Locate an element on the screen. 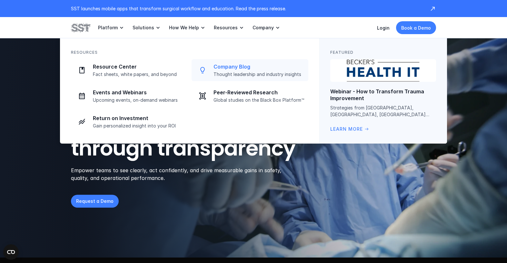  p: Fact sheets, white papers, and beyond is located at coordinates (138, 74).